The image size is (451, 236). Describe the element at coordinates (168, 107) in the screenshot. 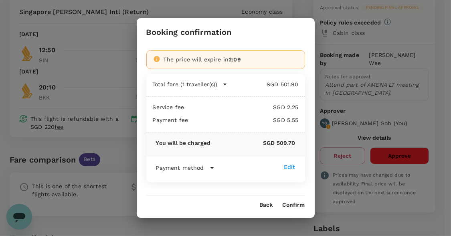

I see `p: Service fee` at that location.